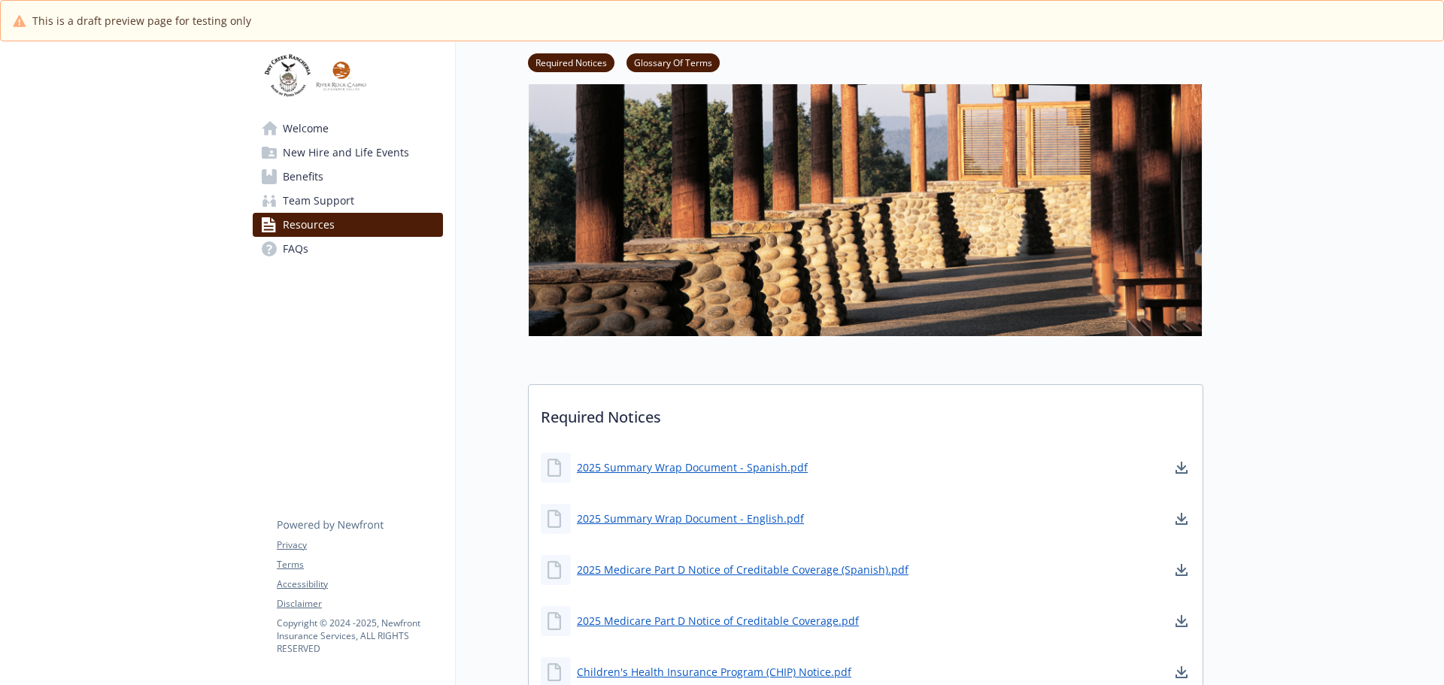  Describe the element at coordinates (866, 194) in the screenshot. I see `img: resources page banner` at that location.